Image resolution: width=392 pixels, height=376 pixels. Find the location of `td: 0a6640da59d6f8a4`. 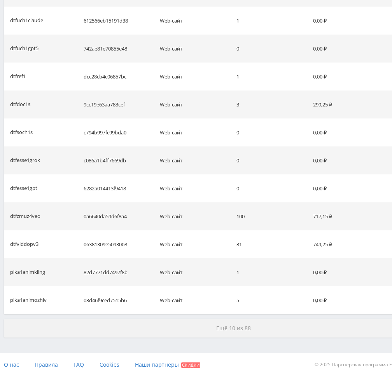

td: 0a6640da59d6f8a4 is located at coordinates (119, 217).